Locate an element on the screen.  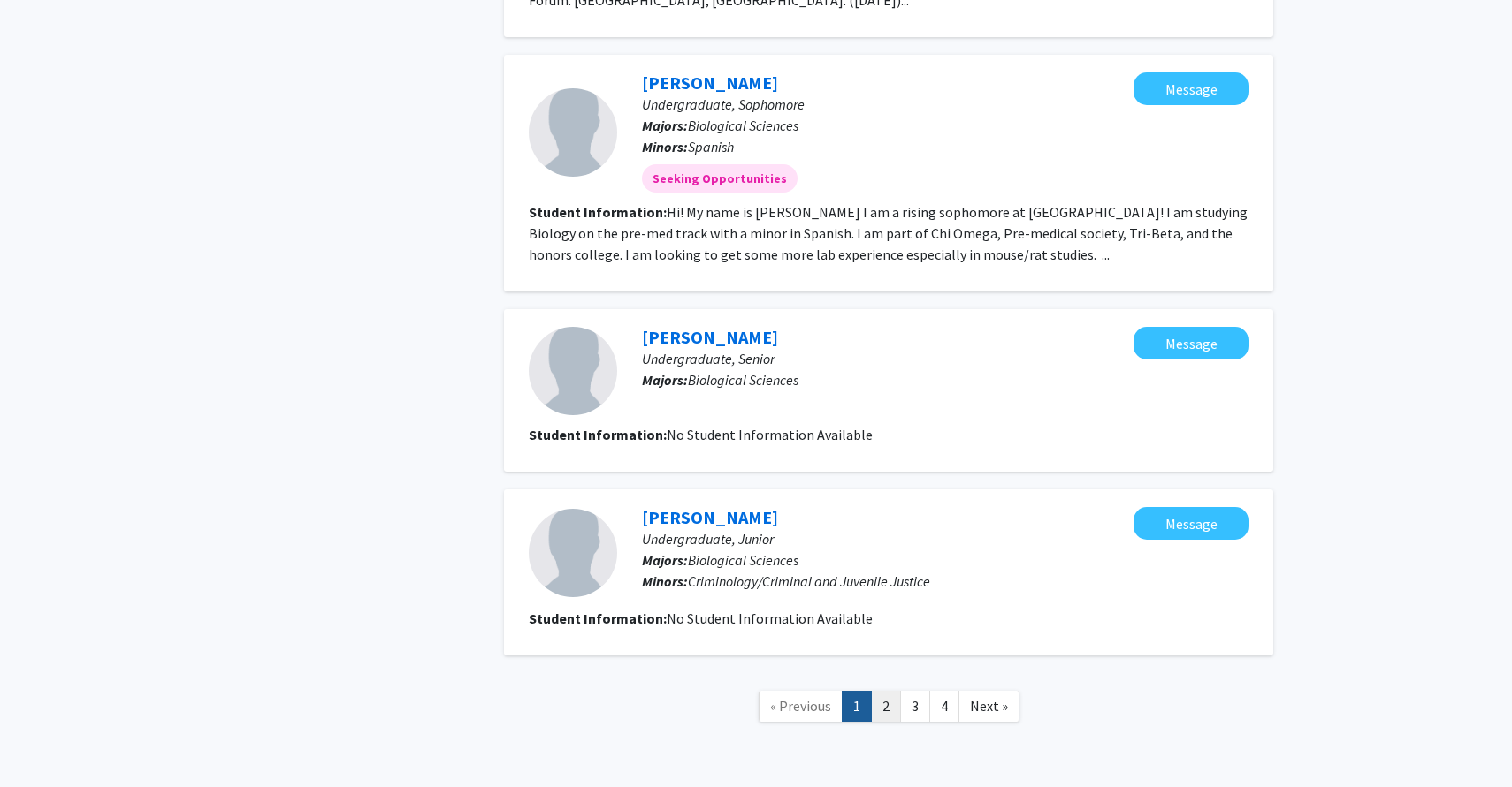
a: 1 is located at coordinates (857, 706).